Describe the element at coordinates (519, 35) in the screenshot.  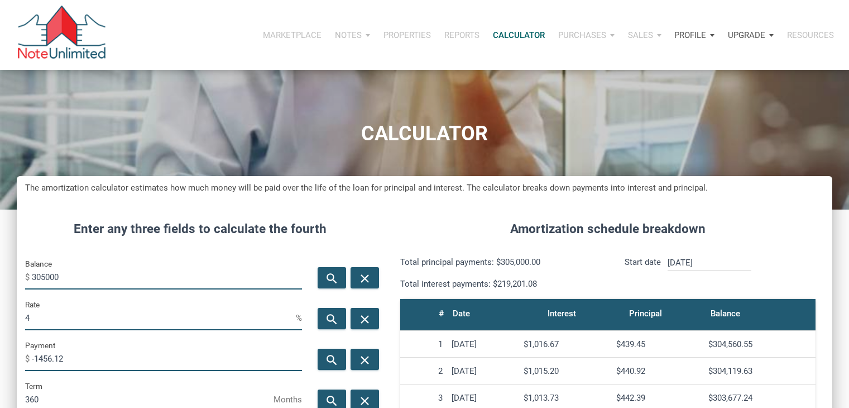
I see `p: Calculator` at that location.